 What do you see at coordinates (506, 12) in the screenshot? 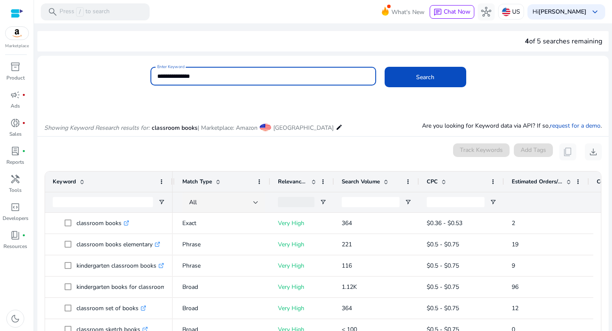
I see `img: us.svg` at bounding box center [506, 12].